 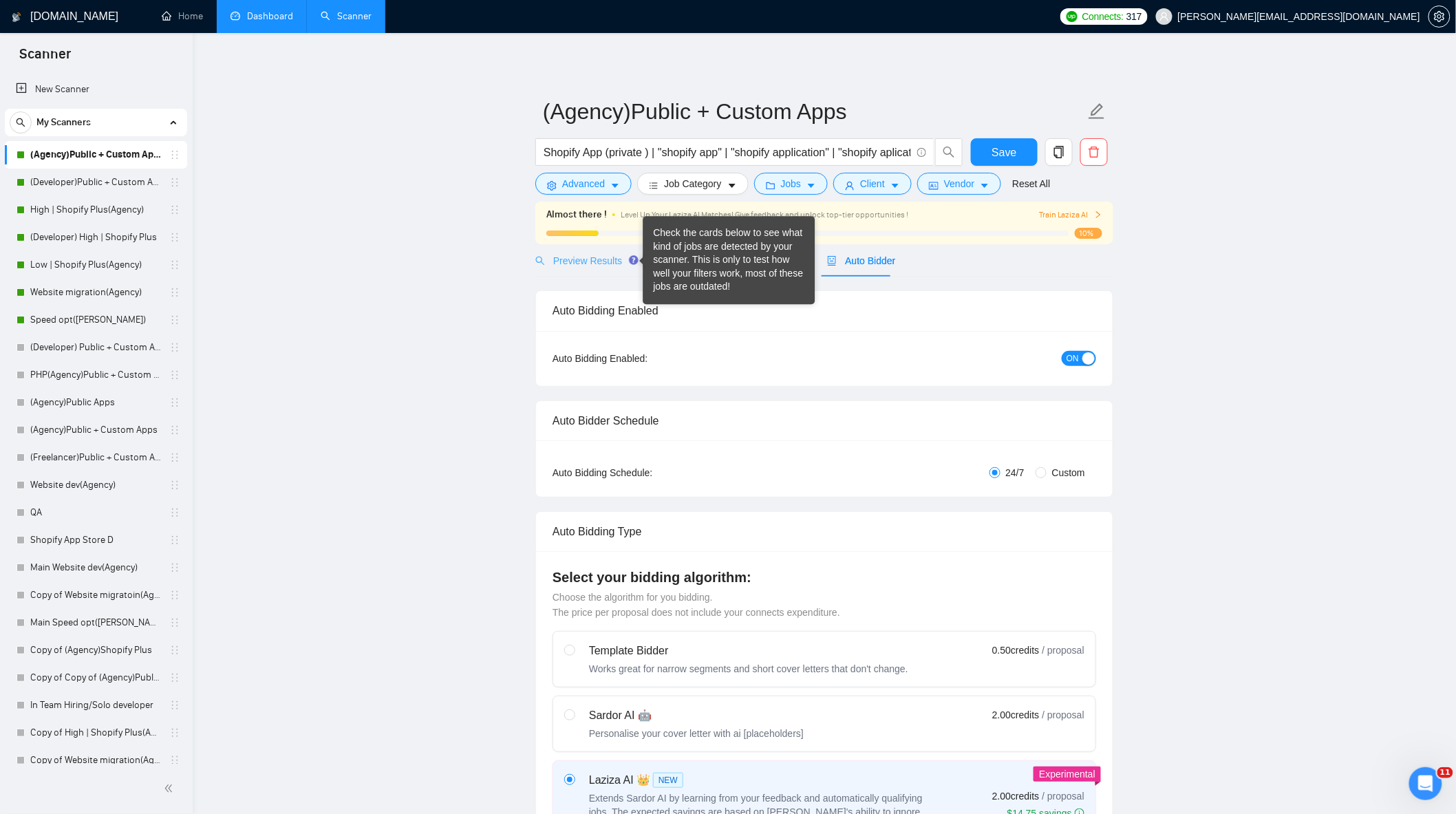 What do you see at coordinates (95, 375) in the screenshot?
I see `a: PHP(Agency)Public + Custom Apps` at bounding box center [95, 375].